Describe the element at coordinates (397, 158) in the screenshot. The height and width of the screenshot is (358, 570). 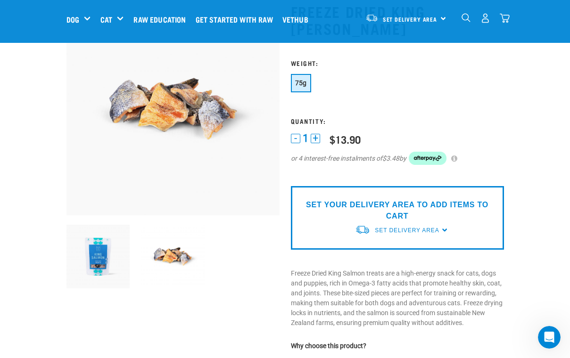
I see `div: or 4 interest-free instalments of by` at that location.